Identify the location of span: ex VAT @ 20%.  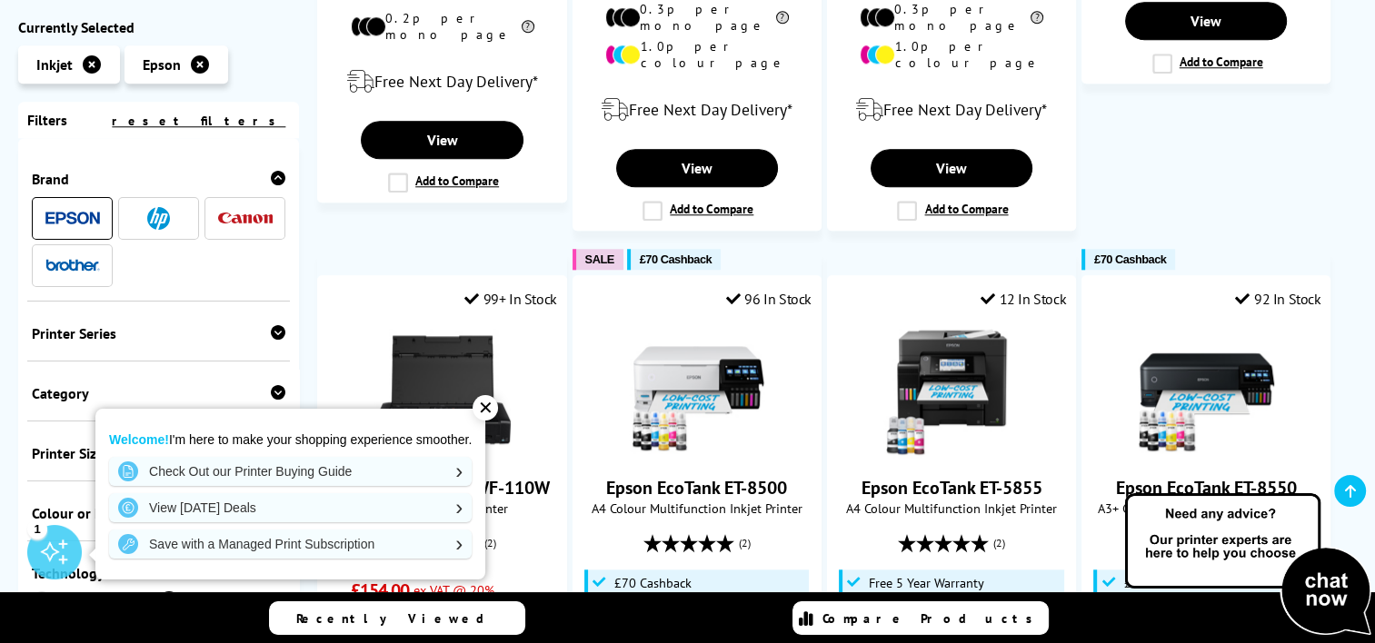
(453, 590).